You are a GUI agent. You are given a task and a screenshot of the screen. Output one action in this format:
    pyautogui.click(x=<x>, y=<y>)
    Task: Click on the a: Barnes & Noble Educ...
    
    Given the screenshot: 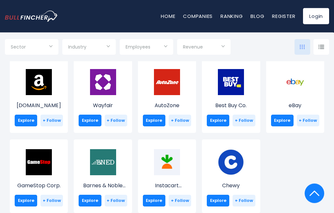 What is the action you would take?
    pyautogui.click(x=103, y=176)
    